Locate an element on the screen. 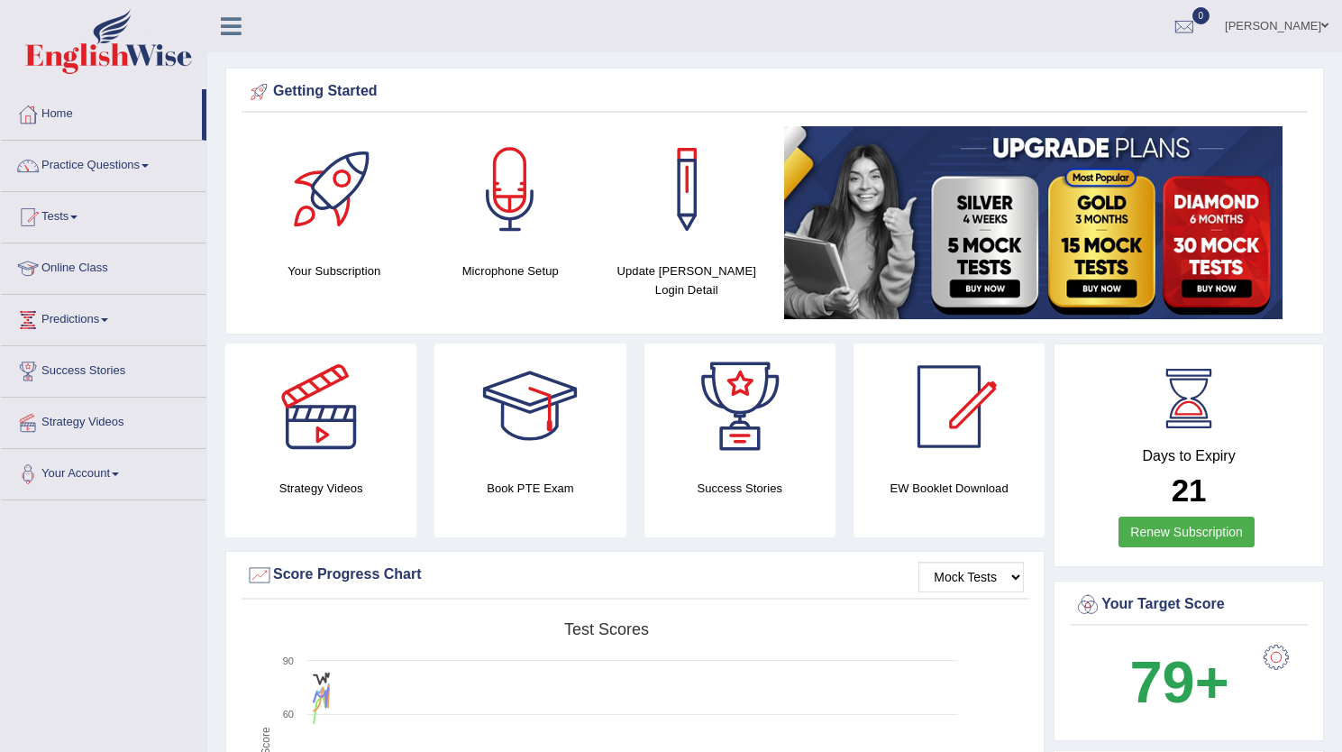 This screenshot has height=752, width=1342. a: Predictions is located at coordinates (104, 317).